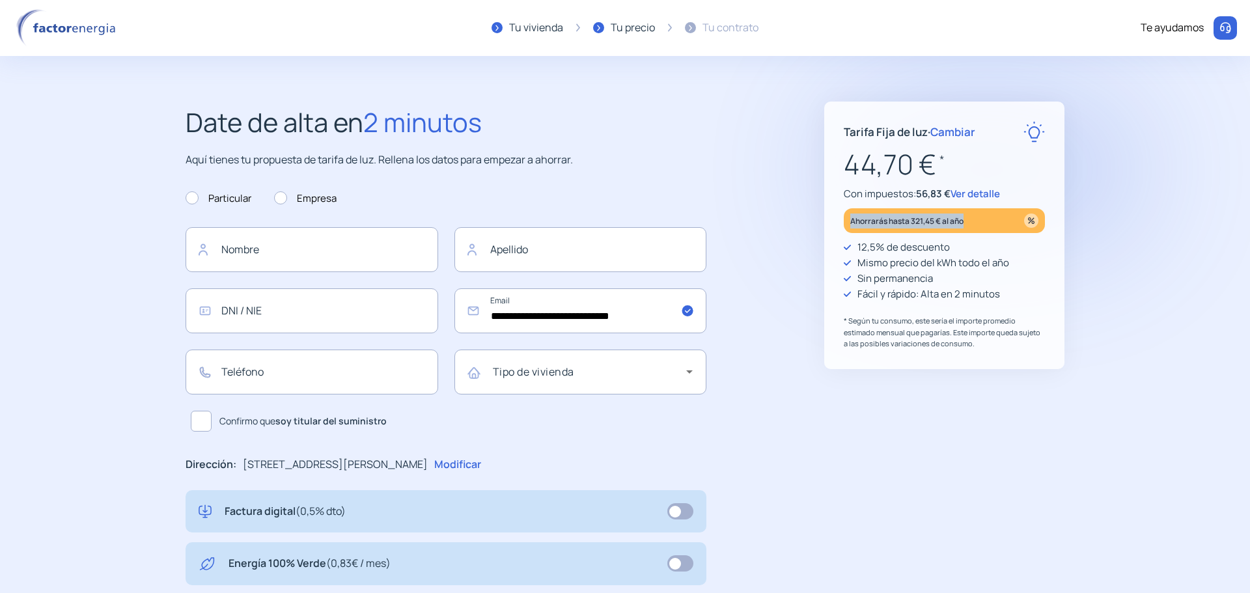 The height and width of the screenshot is (593, 1250). Describe the element at coordinates (1225, 28) in the screenshot. I see `img: llamar` at that location.